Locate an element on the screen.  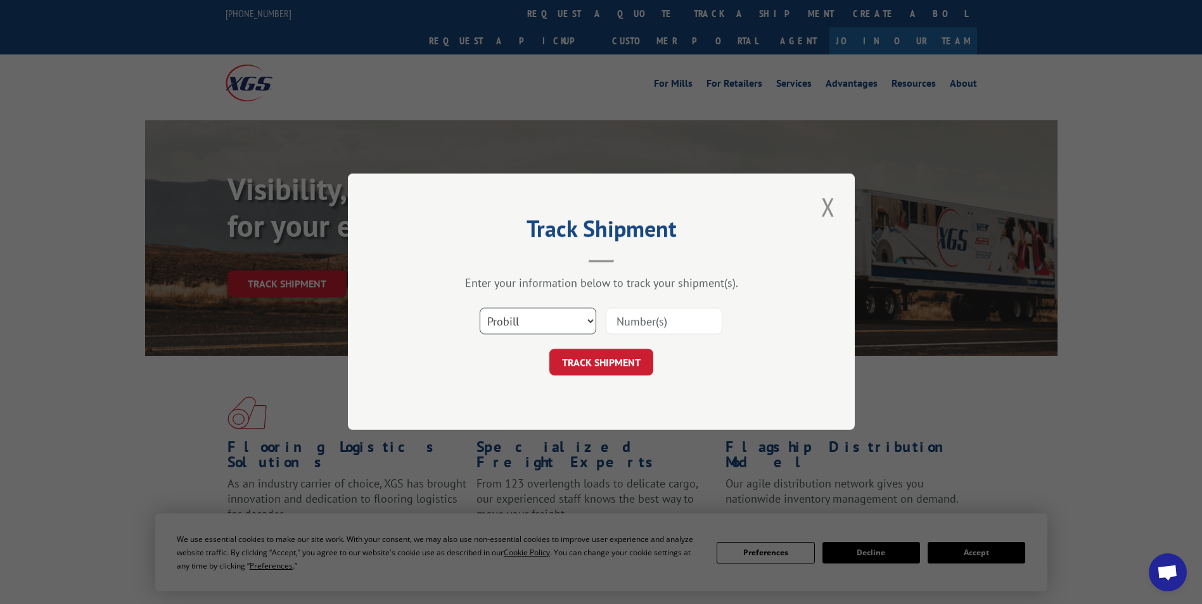
button: TRACK SHIPMENT is located at coordinates (601, 363).